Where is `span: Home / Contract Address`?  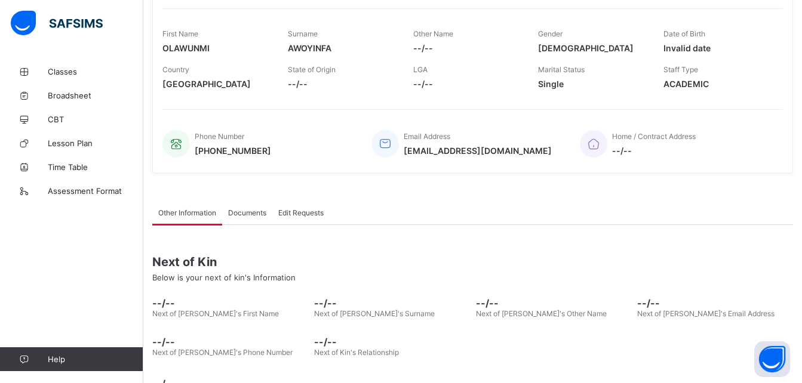 span: Home / Contract Address is located at coordinates (654, 136).